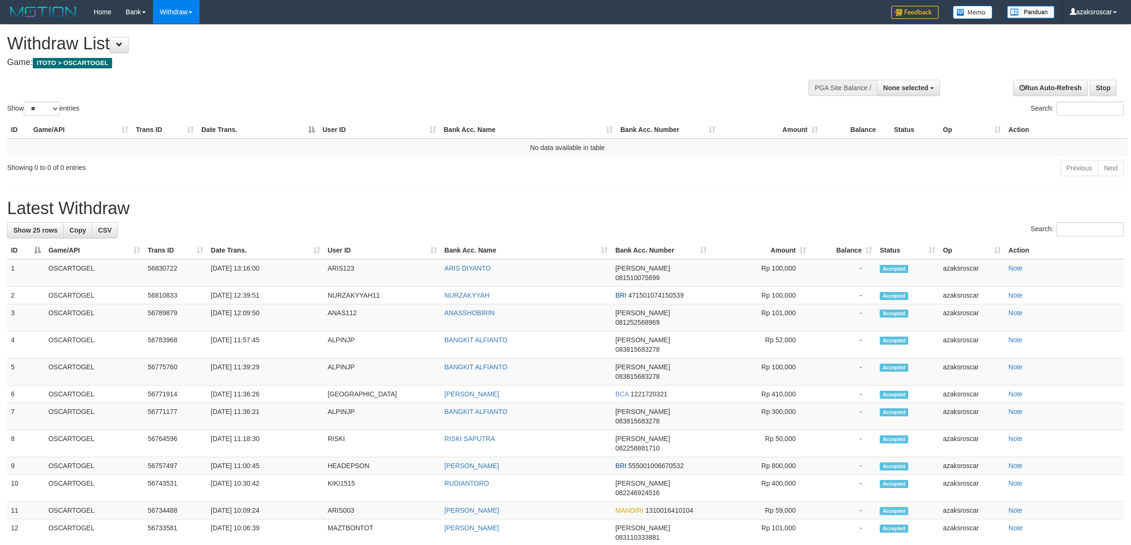  What do you see at coordinates (629, 511) in the screenshot?
I see `span: MANDIRI` at bounding box center [629, 511].